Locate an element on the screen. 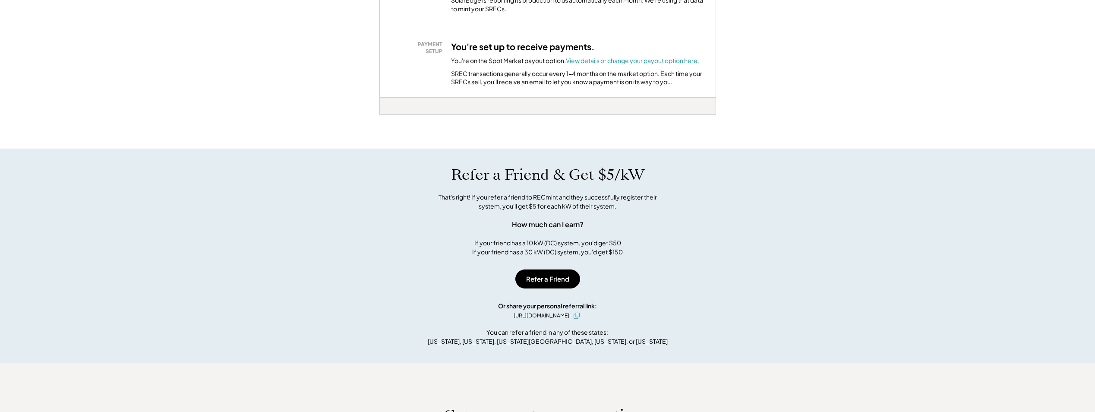 The width and height of the screenshot is (1095, 412). div: You're on the Spot Market payout option. is located at coordinates (575, 61).